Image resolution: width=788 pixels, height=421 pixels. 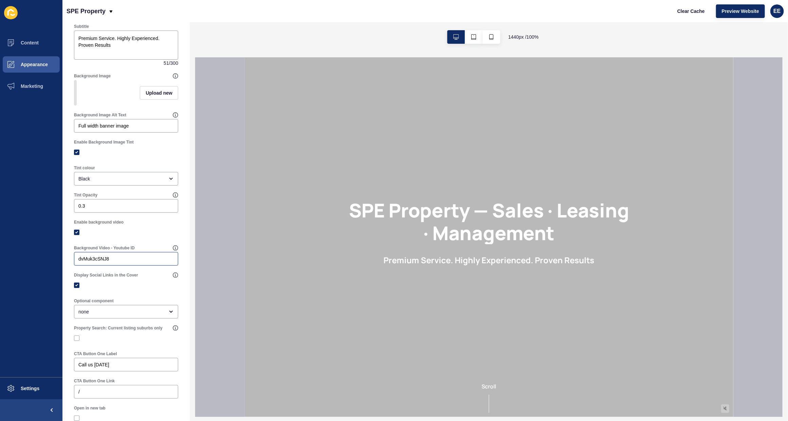 What do you see at coordinates (104, 142) in the screenshot?
I see `label: Enable Background Image Tint` at bounding box center [104, 142].